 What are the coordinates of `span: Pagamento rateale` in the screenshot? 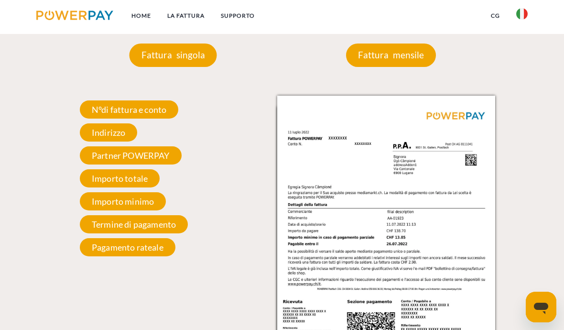 It's located at (128, 247).